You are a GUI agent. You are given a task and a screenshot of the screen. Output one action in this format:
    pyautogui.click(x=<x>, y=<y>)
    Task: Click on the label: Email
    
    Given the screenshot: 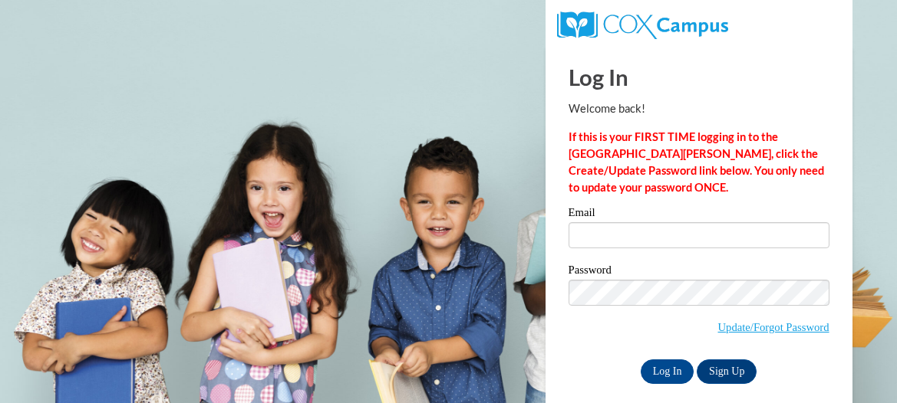 What is the action you would take?
    pyautogui.click(x=699, y=215)
    